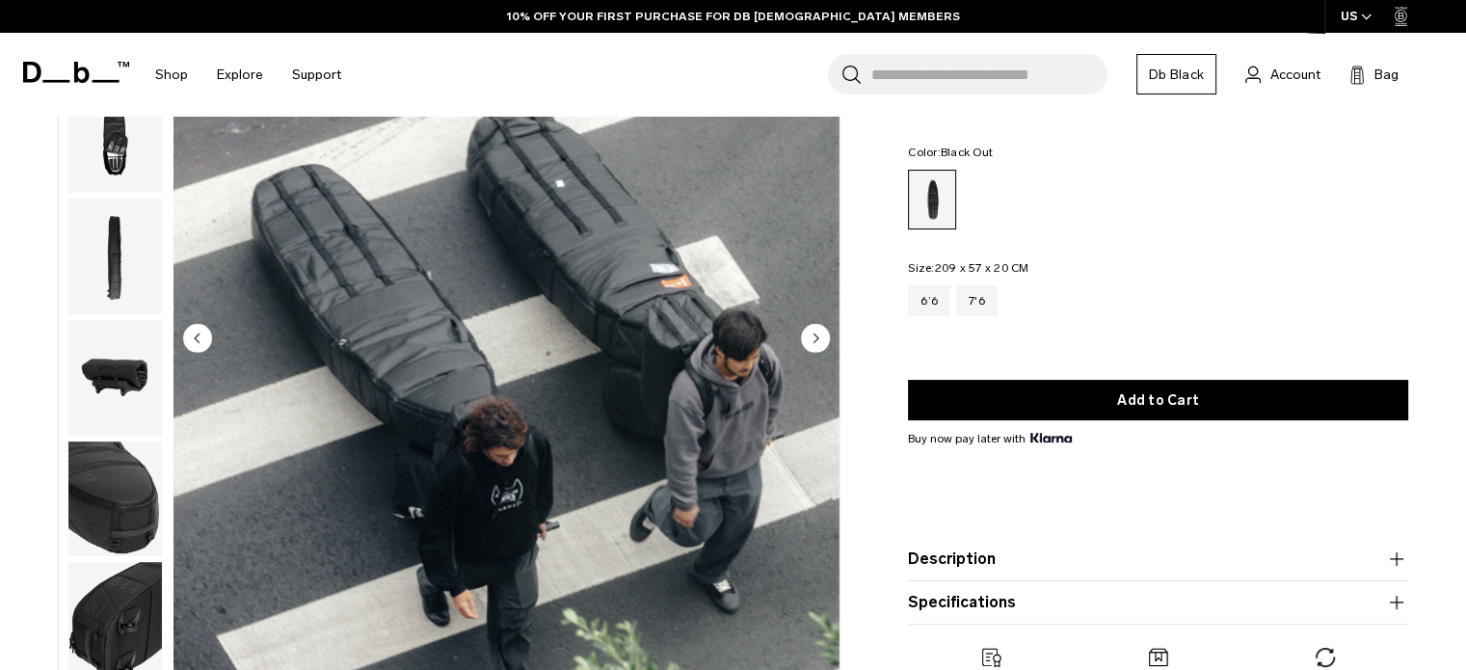 This screenshot has height=670, width=1466. Describe the element at coordinates (240, 74) in the screenshot. I see `a: Explore` at that location.